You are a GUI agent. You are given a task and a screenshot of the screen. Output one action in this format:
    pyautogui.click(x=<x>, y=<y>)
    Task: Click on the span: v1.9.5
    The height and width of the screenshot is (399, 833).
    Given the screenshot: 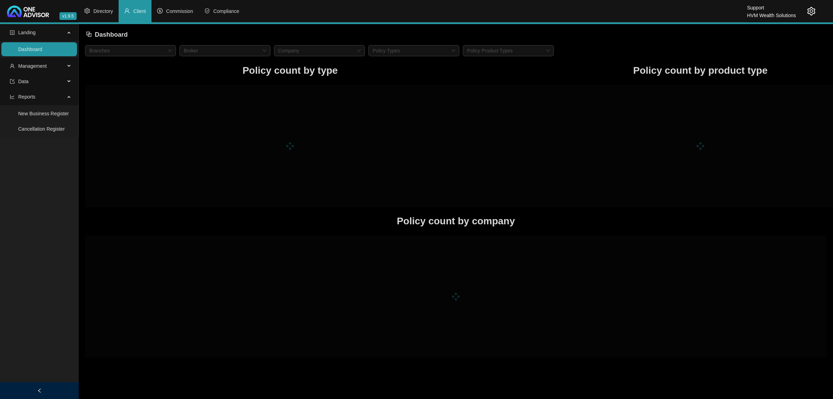 What is the action you would take?
    pyautogui.click(x=68, y=16)
    